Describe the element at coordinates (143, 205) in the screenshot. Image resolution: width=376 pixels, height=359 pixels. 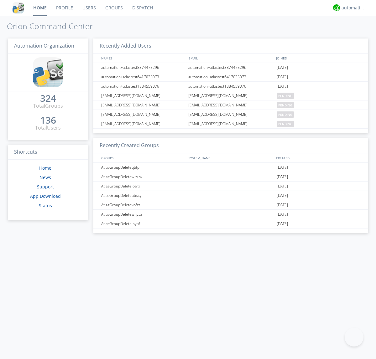
I see `div: AtlasGroupDeletevofzt` at that location.